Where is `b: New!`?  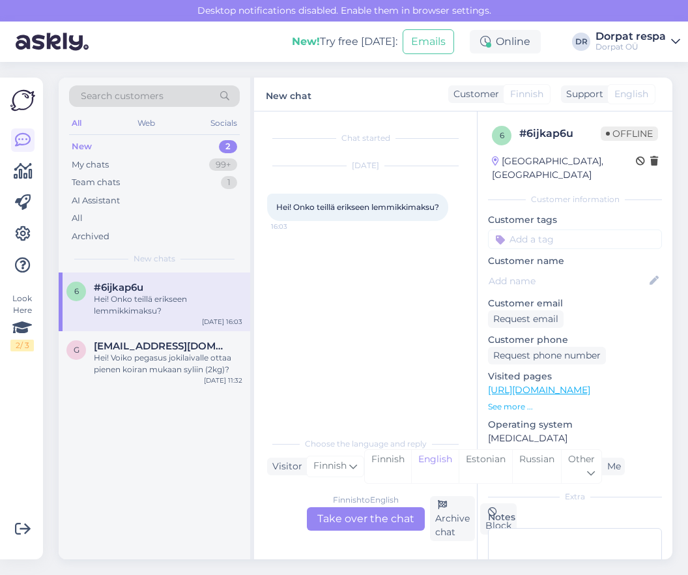
b: New! is located at coordinates (306, 41).